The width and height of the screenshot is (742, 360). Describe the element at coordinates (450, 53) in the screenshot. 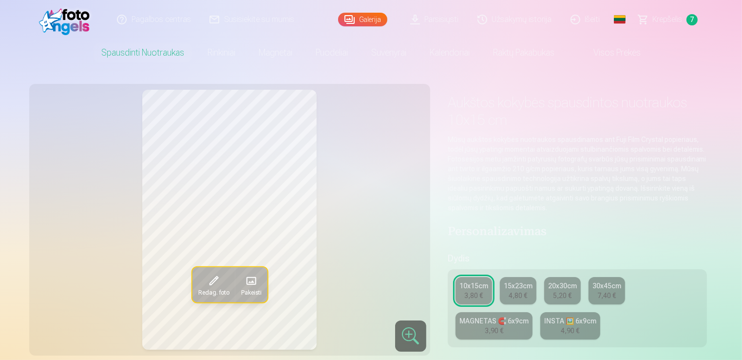

I see `a: Kalendoriai` at that location.